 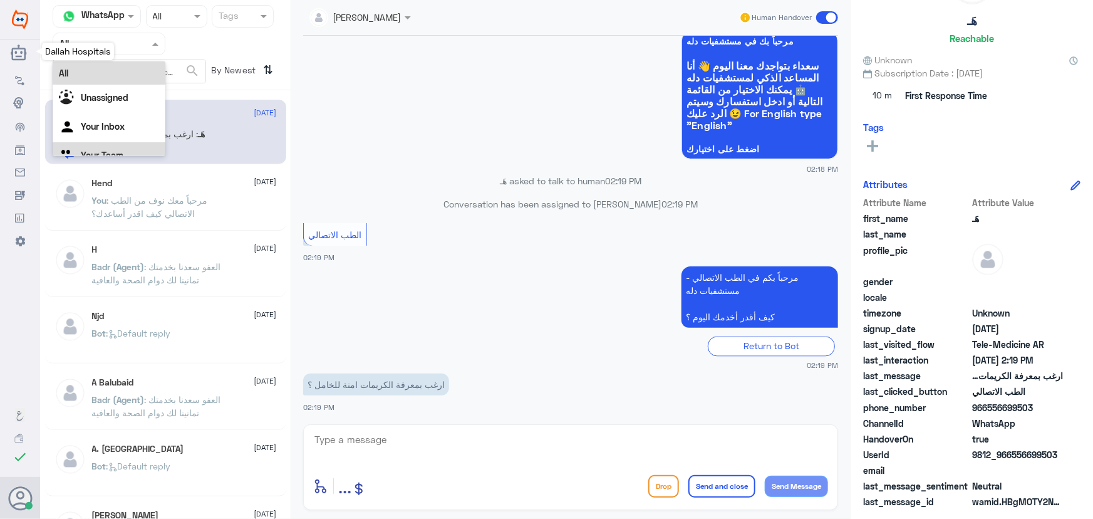 What do you see at coordinates (916, 313) in the screenshot?
I see `span: timezone` at bounding box center [916, 313].